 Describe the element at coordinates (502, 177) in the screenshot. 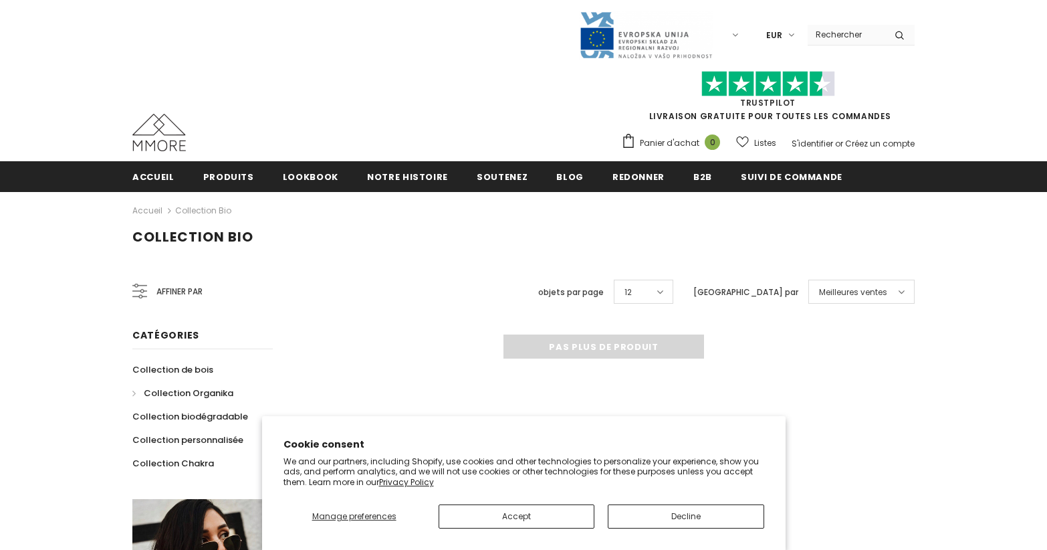

I see `span: soutenez` at that location.